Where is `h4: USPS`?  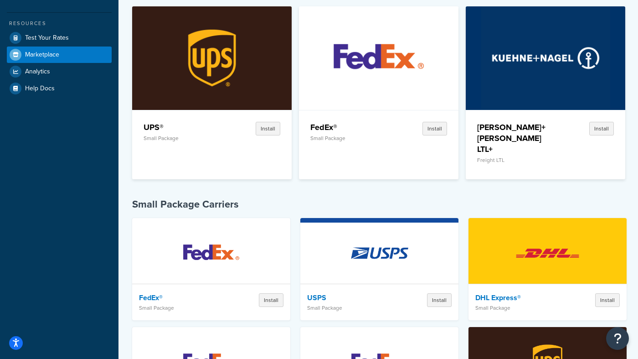 h4: USPS is located at coordinates (350, 298).